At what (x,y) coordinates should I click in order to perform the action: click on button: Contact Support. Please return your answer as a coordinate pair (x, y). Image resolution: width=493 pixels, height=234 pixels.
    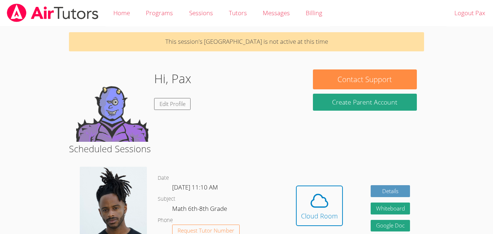
    Looking at the image, I should click on (365, 79).